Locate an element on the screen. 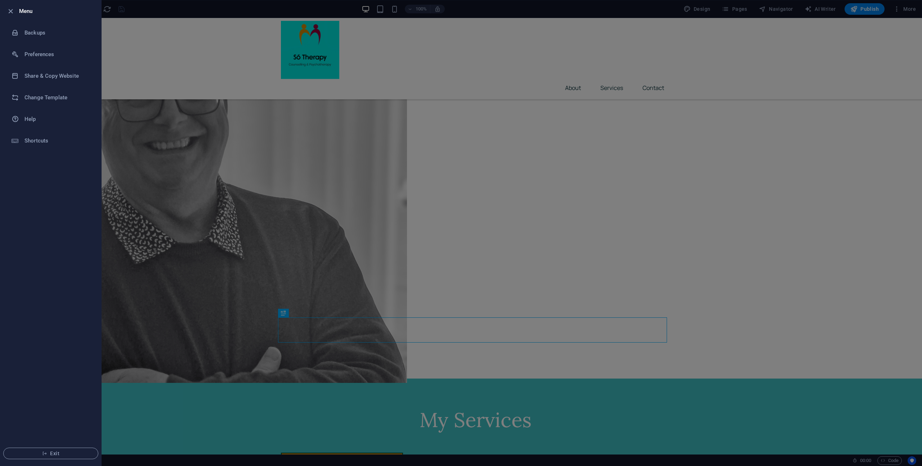 The width and height of the screenshot is (922, 466). h6: Share & Copy Website is located at coordinates (58, 76).